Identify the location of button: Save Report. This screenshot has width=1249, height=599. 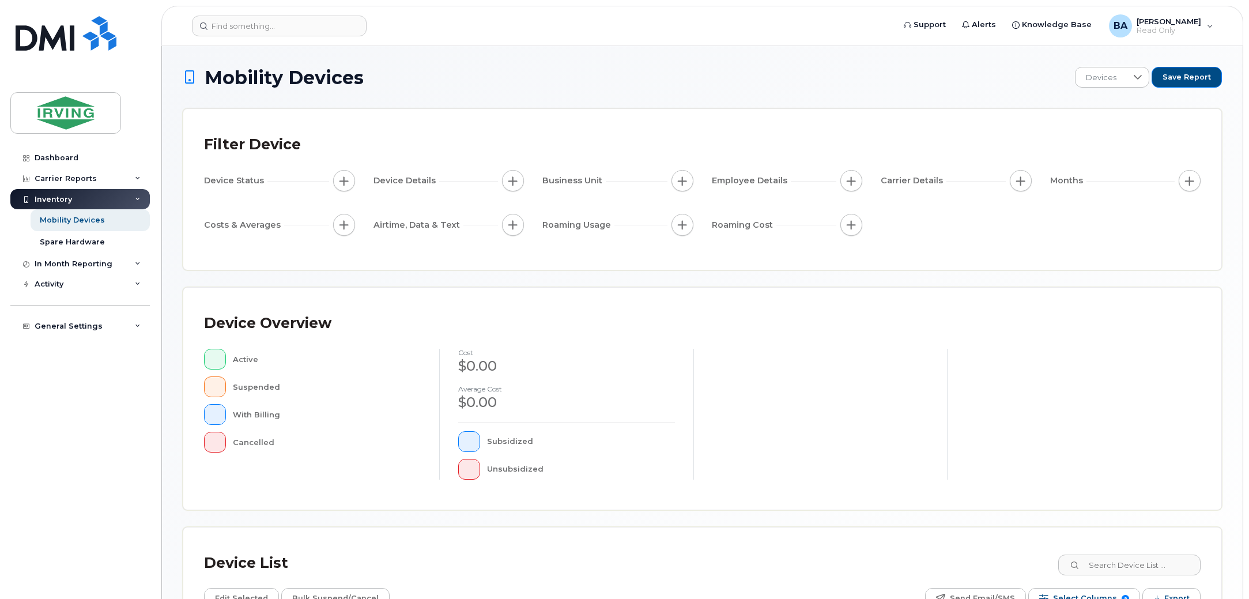
(1187, 77).